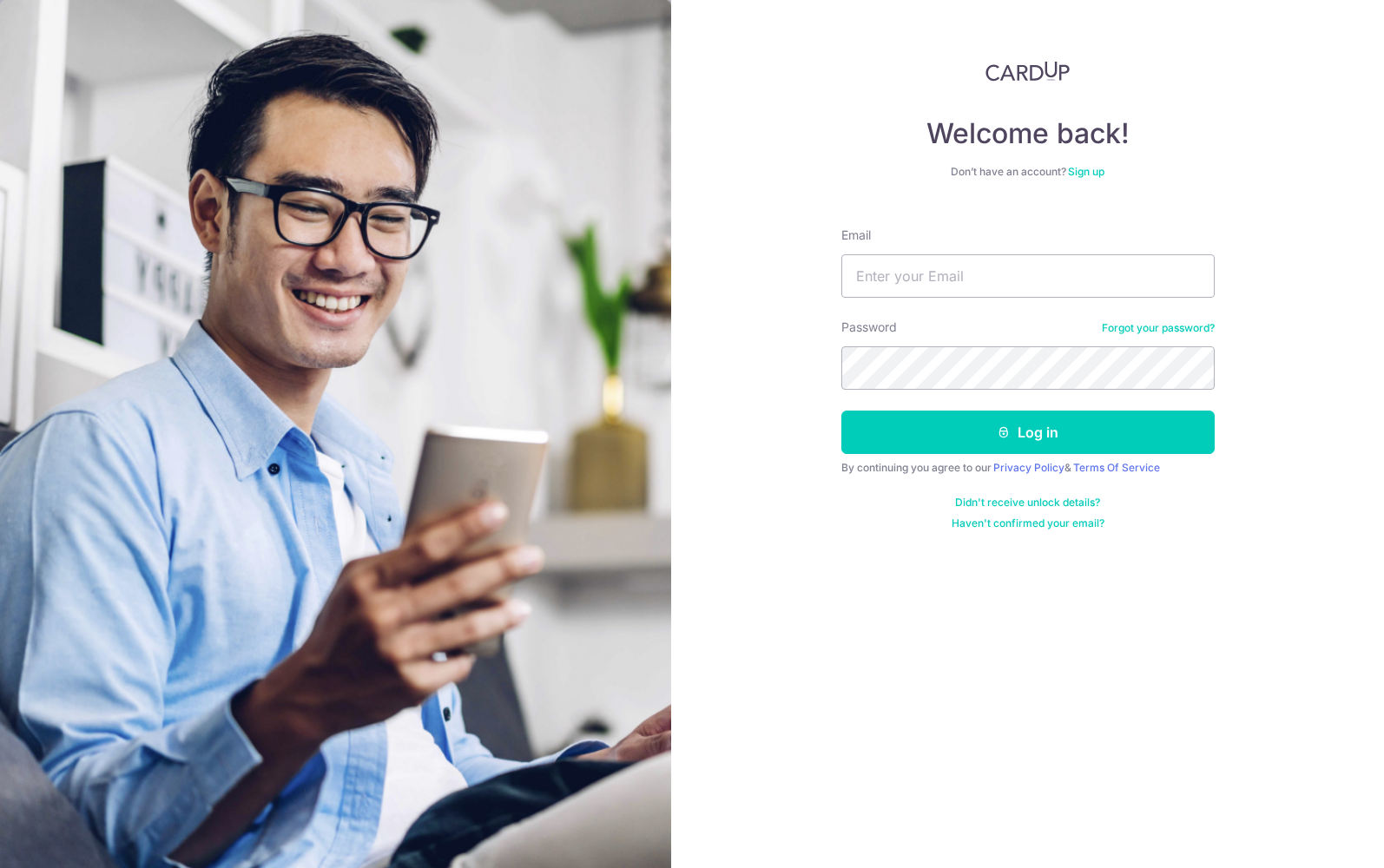  I want to click on a: Sign up, so click(1086, 171).